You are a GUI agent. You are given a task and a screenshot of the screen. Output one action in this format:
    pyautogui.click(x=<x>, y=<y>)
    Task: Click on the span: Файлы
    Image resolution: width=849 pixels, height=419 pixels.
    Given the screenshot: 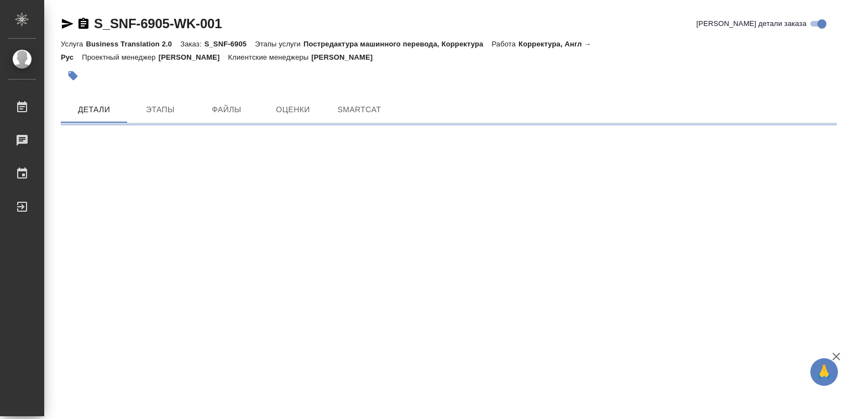 What is the action you would take?
    pyautogui.click(x=227, y=109)
    